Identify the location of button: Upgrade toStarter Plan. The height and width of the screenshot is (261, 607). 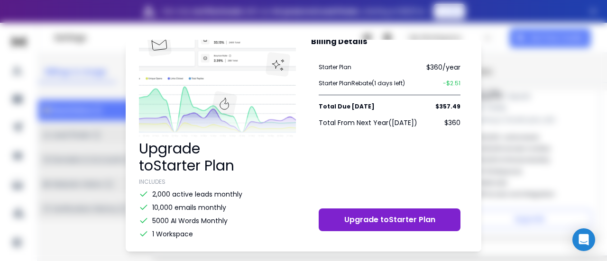
(389, 220).